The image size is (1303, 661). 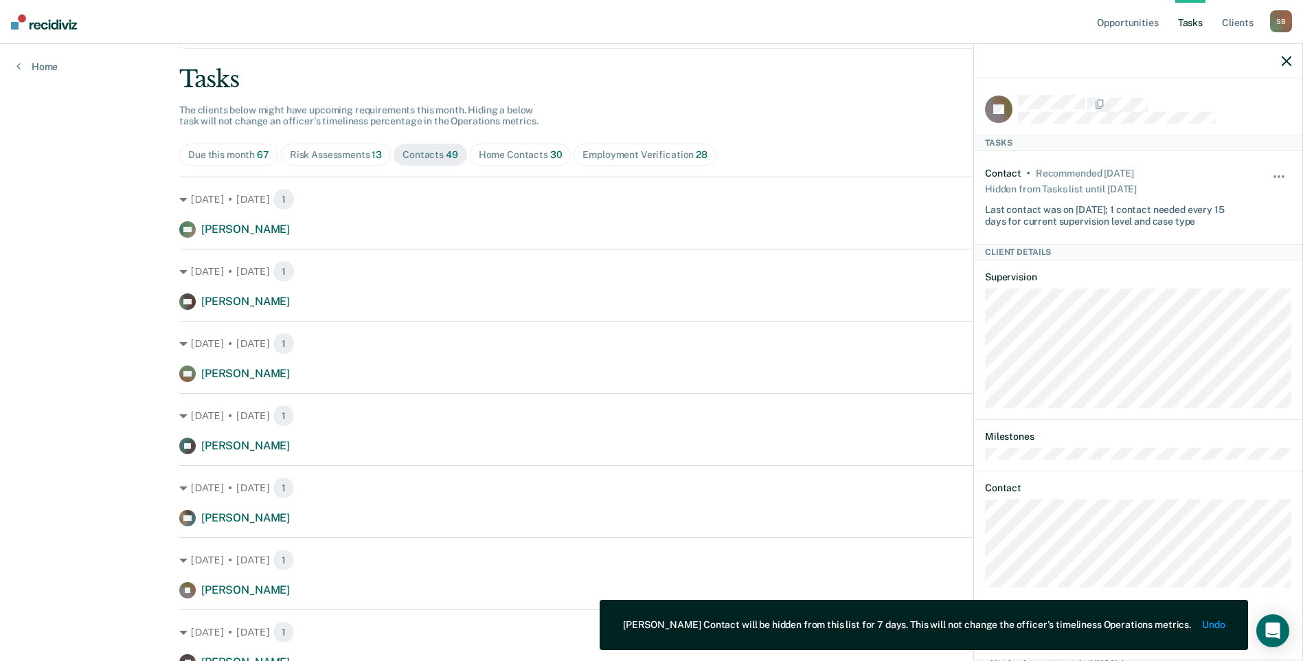 What do you see at coordinates (229, 155) in the screenshot?
I see `div: Due this month` at bounding box center [229, 155].